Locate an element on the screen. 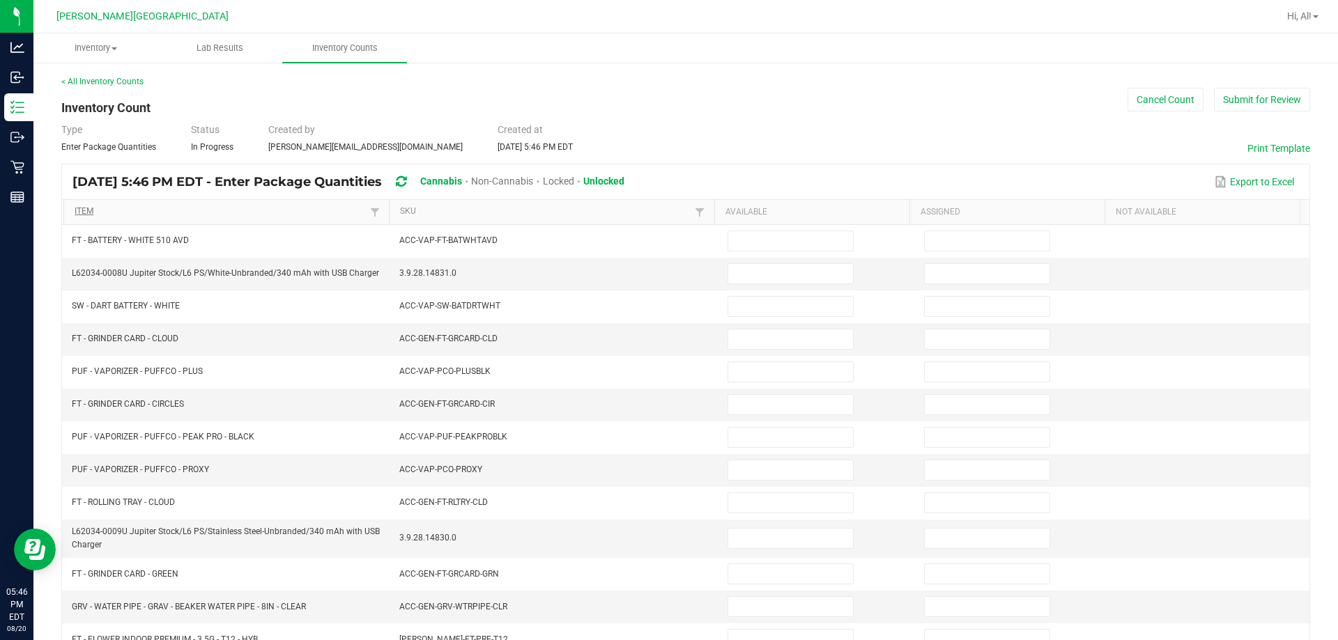 The height and width of the screenshot is (640, 1338). a: Inventory is located at coordinates (95, 48).